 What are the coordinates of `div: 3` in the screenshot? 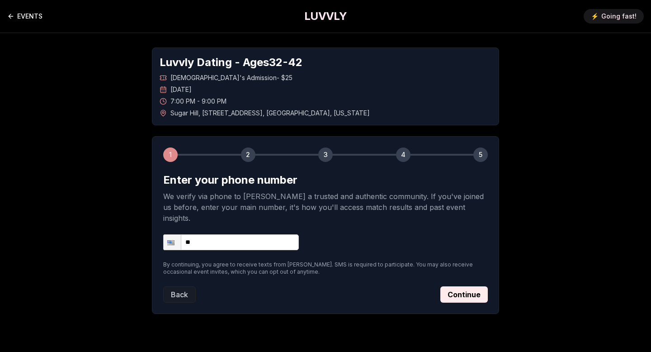 It's located at (325, 155).